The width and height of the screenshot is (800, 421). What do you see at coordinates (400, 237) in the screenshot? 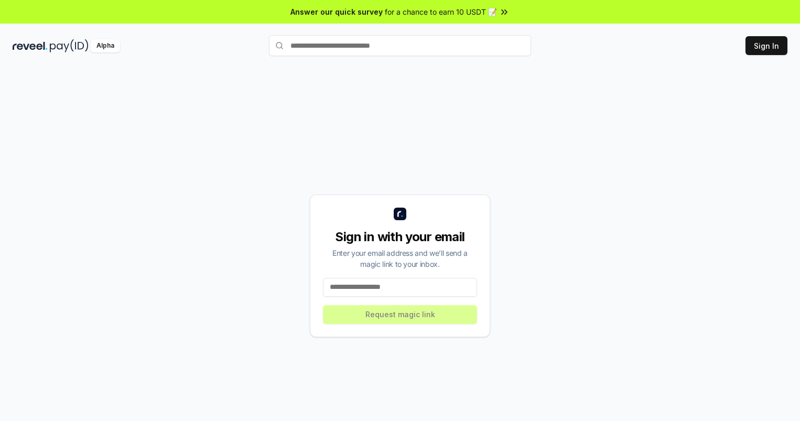
I see `div: Sign in with your email` at bounding box center [400, 237].